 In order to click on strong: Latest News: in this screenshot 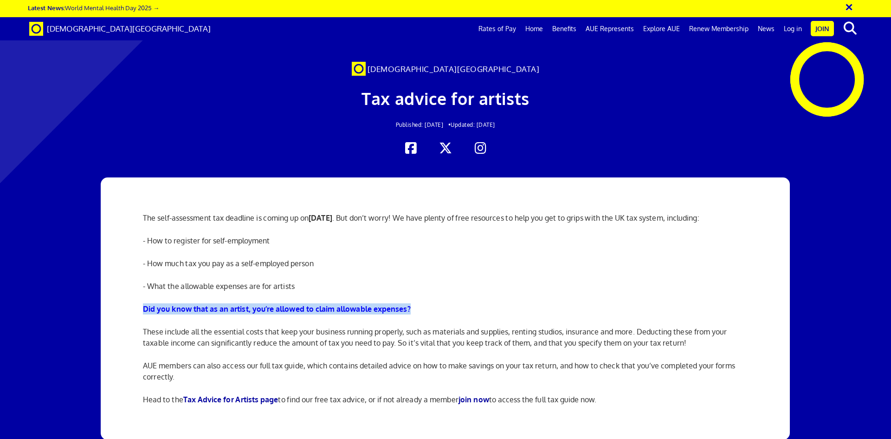, I will do `click(46, 7)`.